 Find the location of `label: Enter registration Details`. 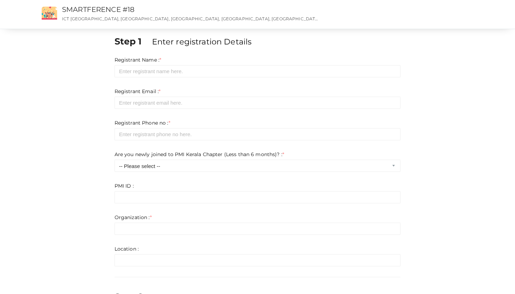

label: Enter registration Details is located at coordinates (202, 42).